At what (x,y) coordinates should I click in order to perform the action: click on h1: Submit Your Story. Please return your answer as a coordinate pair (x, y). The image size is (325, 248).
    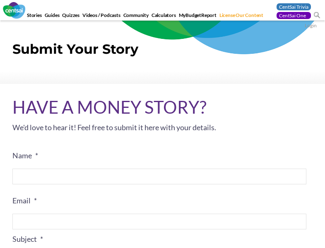
    Looking at the image, I should click on (162, 51).